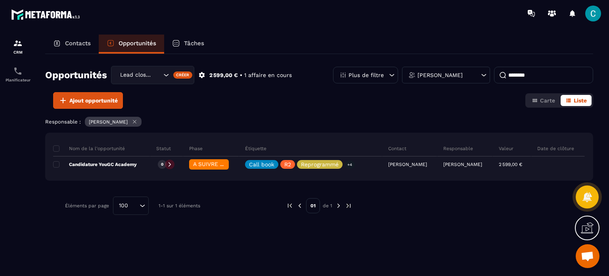 Image resolution: width=609 pixels, height=276 pixels. I want to click on p: 01, so click(313, 206).